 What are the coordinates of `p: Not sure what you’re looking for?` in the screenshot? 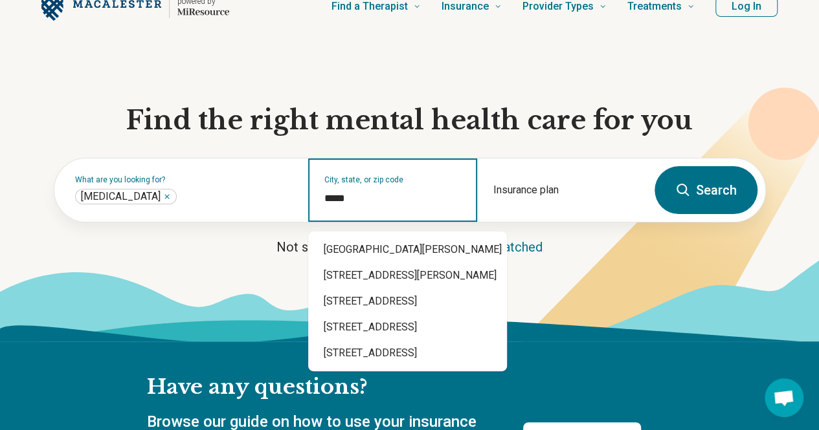 It's located at (410, 247).